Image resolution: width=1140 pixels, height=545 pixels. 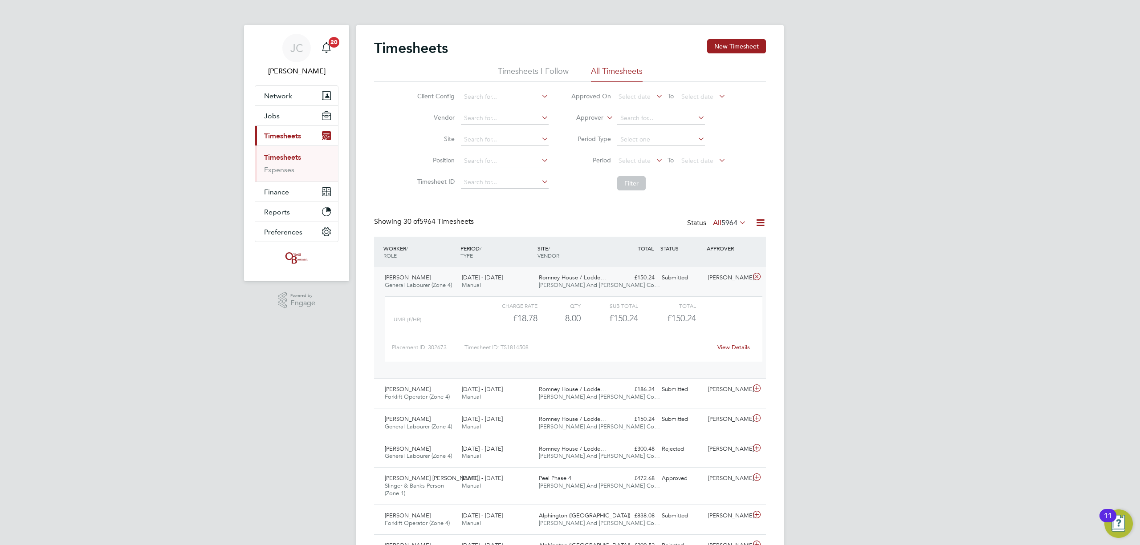 What do you see at coordinates (303, 296) in the screenshot?
I see `span: Powered by` at bounding box center [303, 296].